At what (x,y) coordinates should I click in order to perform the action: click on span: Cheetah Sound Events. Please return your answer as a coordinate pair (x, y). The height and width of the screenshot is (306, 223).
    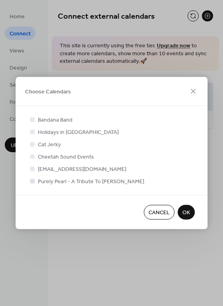
    Looking at the image, I should click on (66, 157).